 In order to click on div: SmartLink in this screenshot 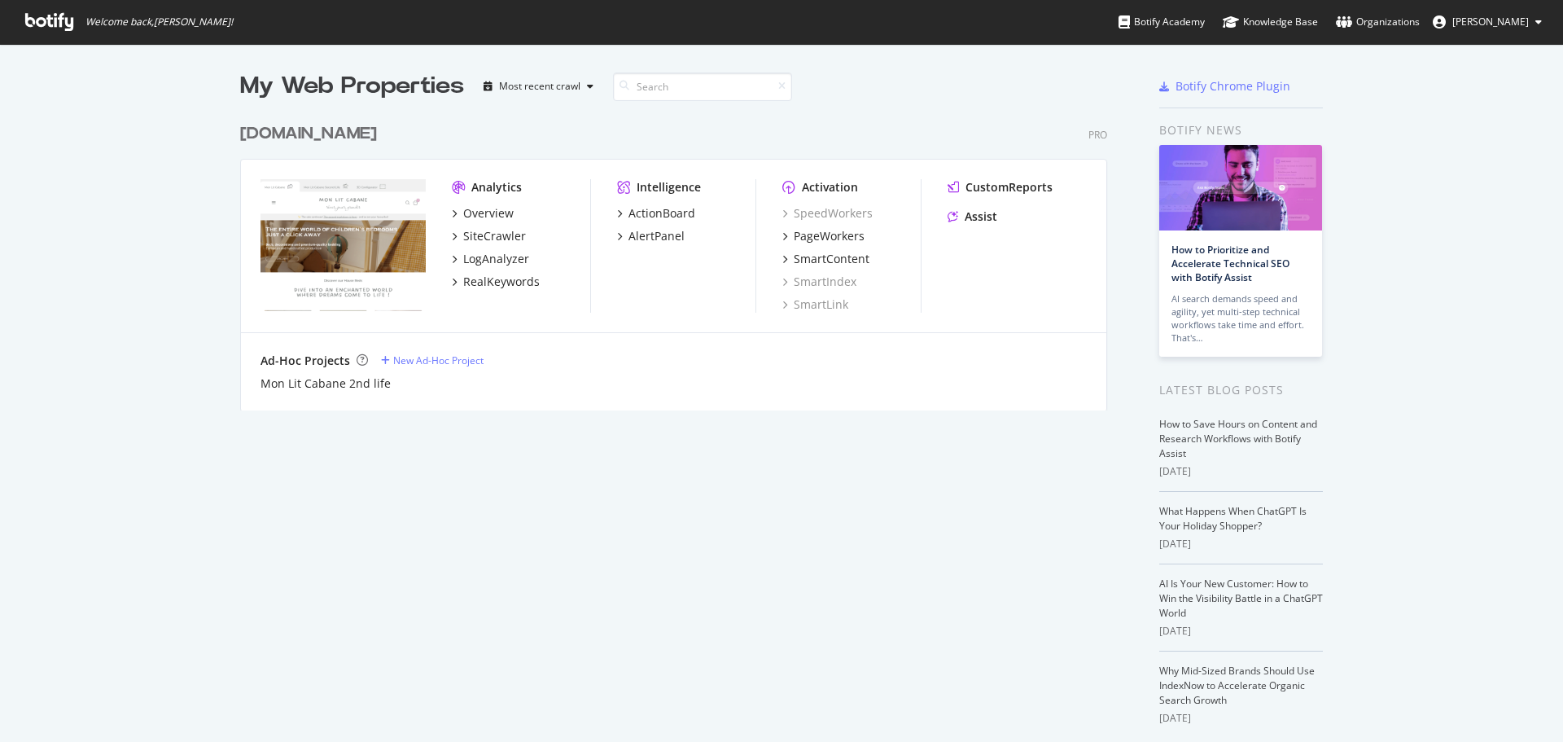, I will do `click(815, 304)`.